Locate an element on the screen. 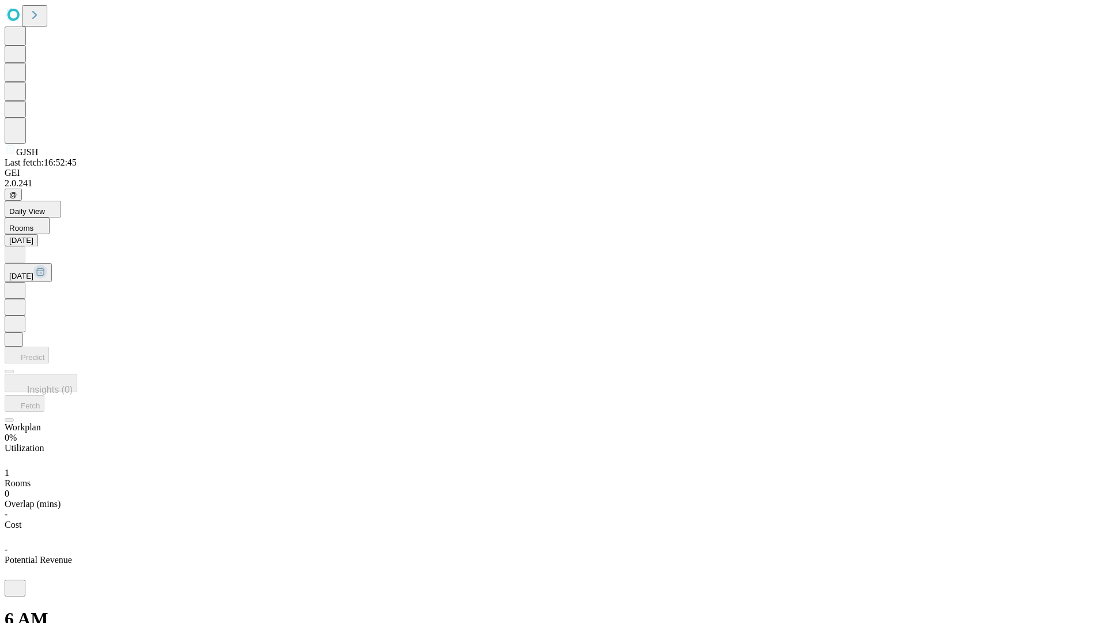 Image resolution: width=1107 pixels, height=623 pixels. span: Overlap (mins) is located at coordinates (32, 503).